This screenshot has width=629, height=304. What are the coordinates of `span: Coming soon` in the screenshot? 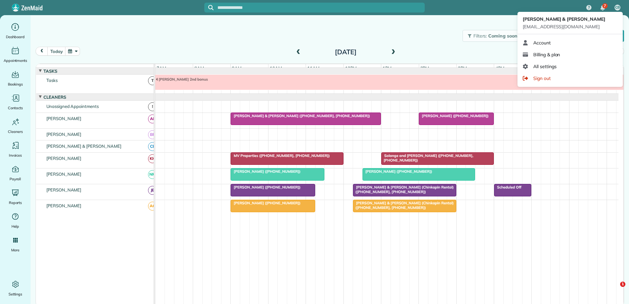 It's located at (503, 36).